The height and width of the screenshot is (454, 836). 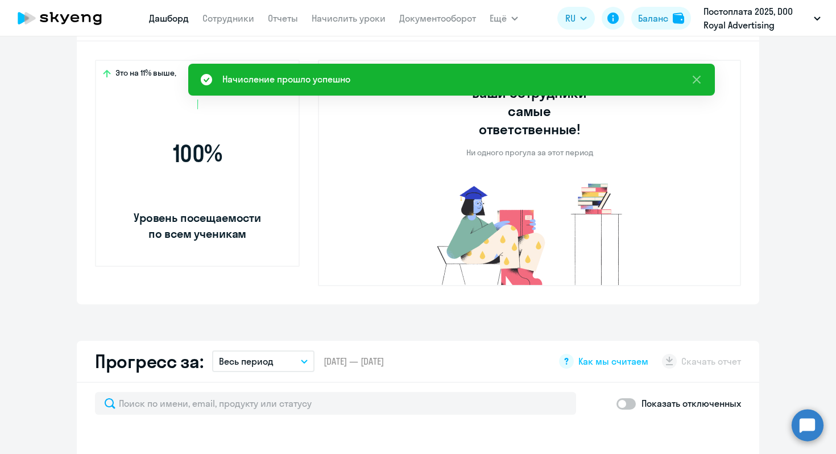 I want to click on img: no-truants, so click(x=529, y=233).